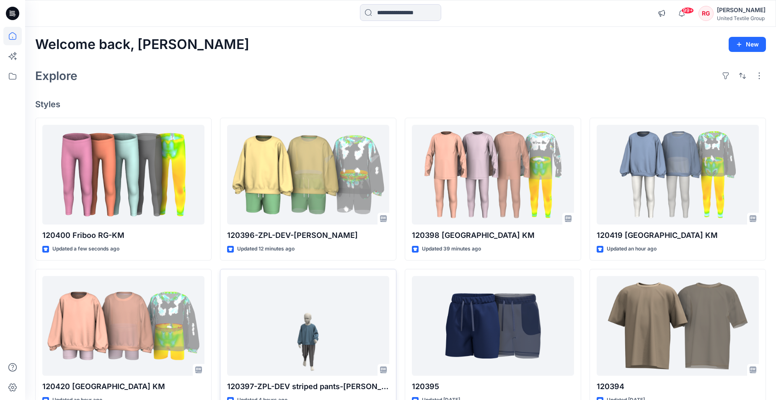  I want to click on button: New, so click(747, 44).